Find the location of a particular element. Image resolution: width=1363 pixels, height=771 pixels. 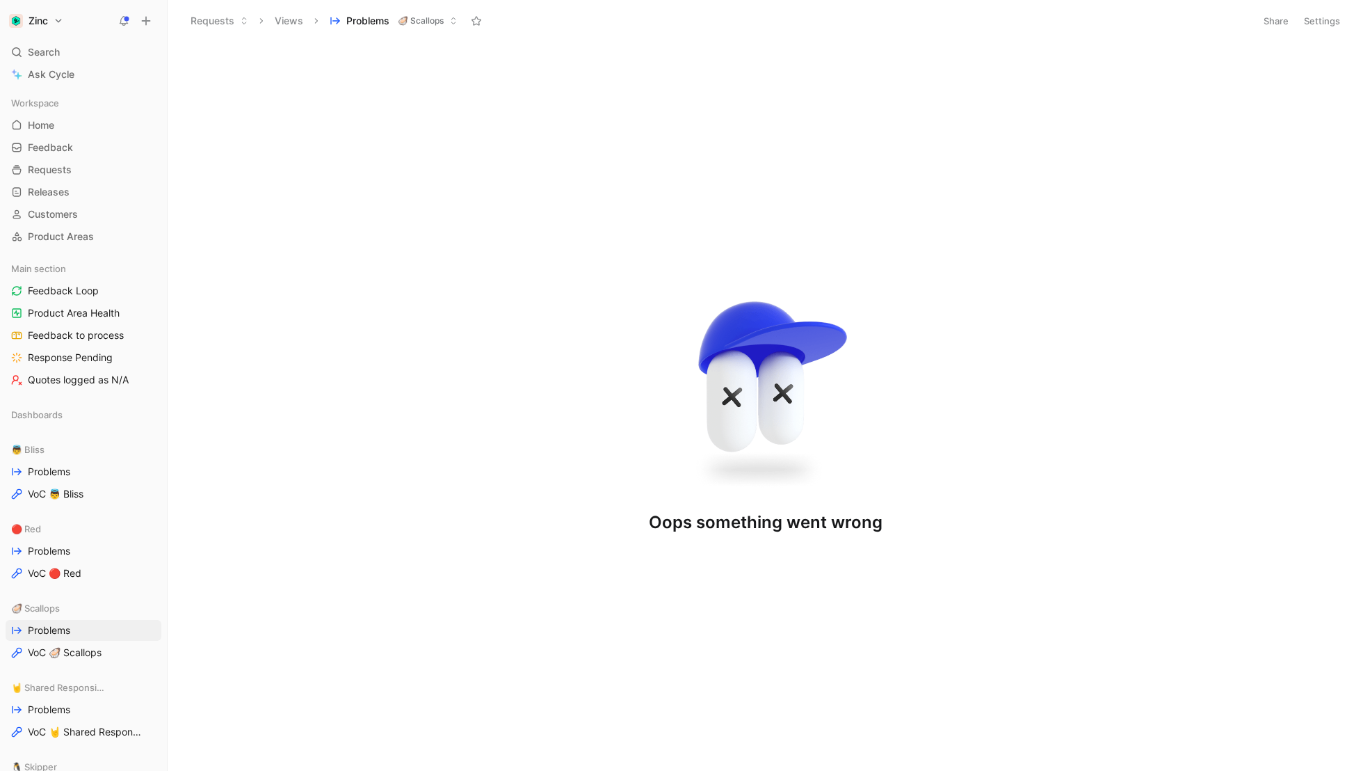

div: Oops something went wron is located at coordinates (766, 522).